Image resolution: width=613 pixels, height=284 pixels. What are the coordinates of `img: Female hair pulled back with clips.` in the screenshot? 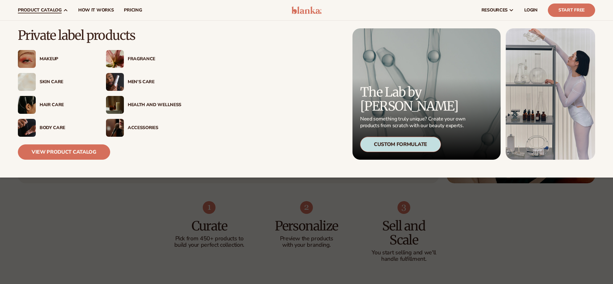 It's located at (27, 105).